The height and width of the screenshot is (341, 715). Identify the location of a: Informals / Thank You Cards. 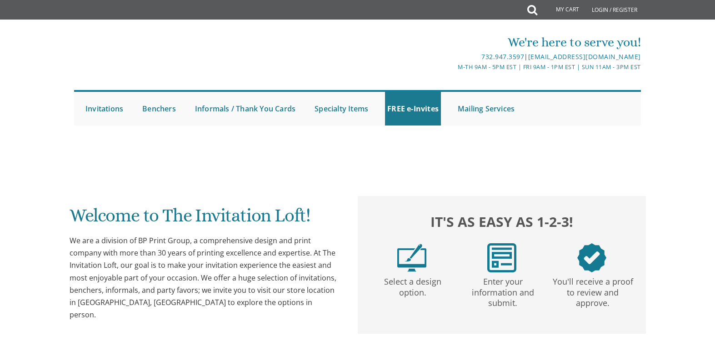
(245, 109).